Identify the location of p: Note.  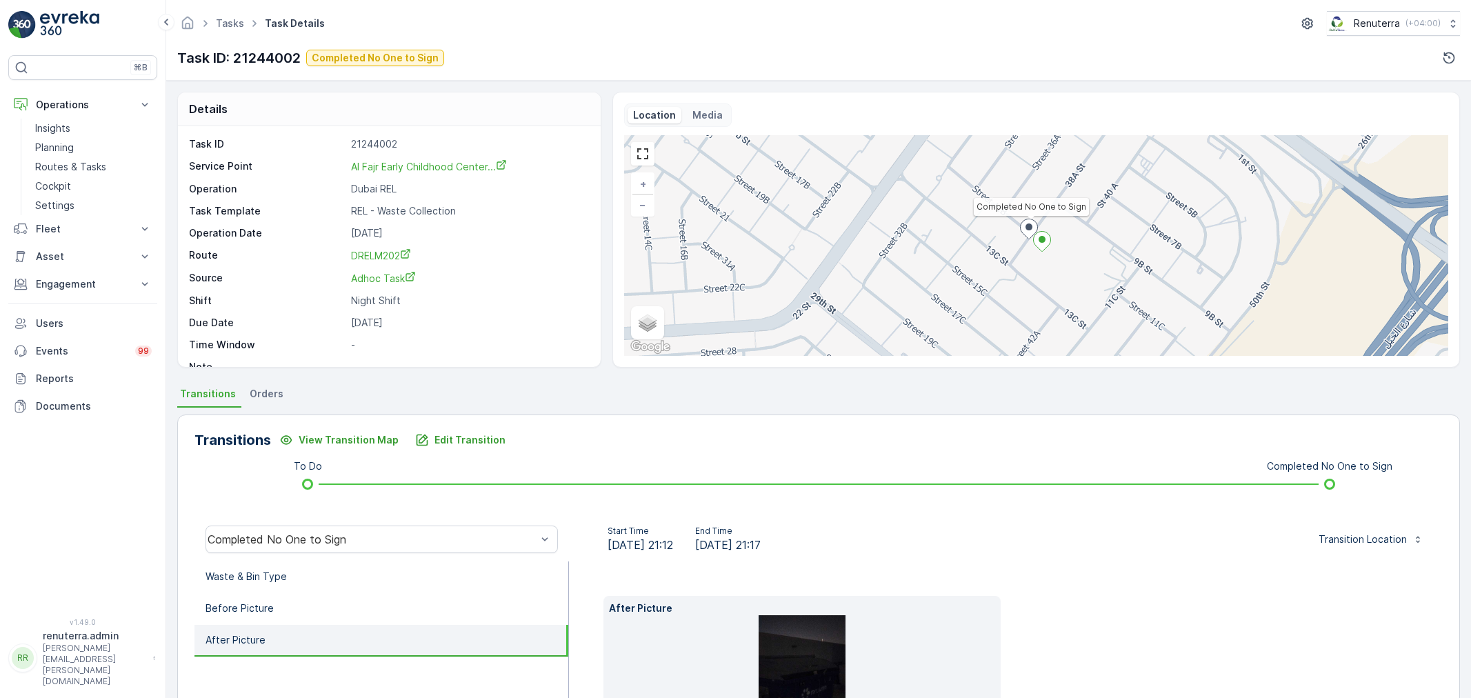
(267, 367).